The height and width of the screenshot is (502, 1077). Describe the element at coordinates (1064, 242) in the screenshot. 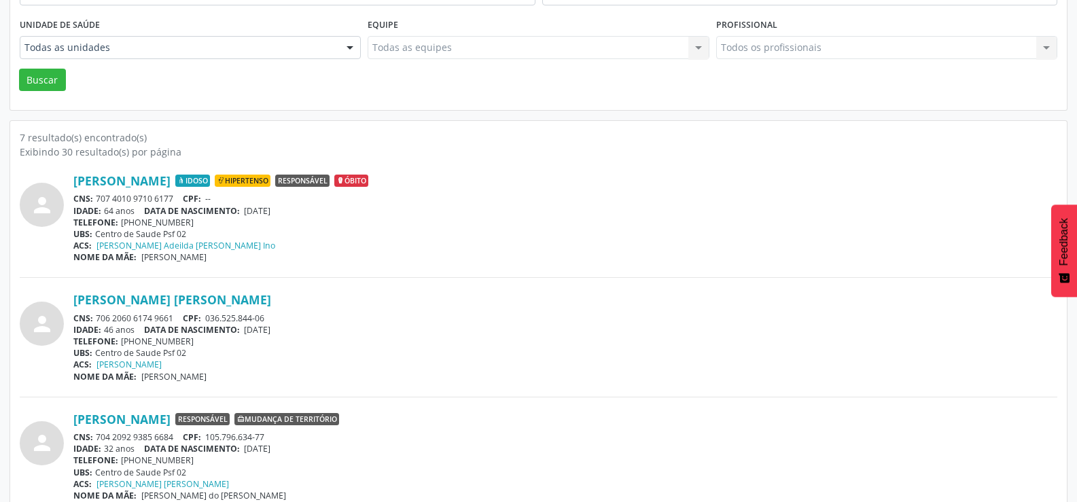

I see `span: Feedback` at that location.